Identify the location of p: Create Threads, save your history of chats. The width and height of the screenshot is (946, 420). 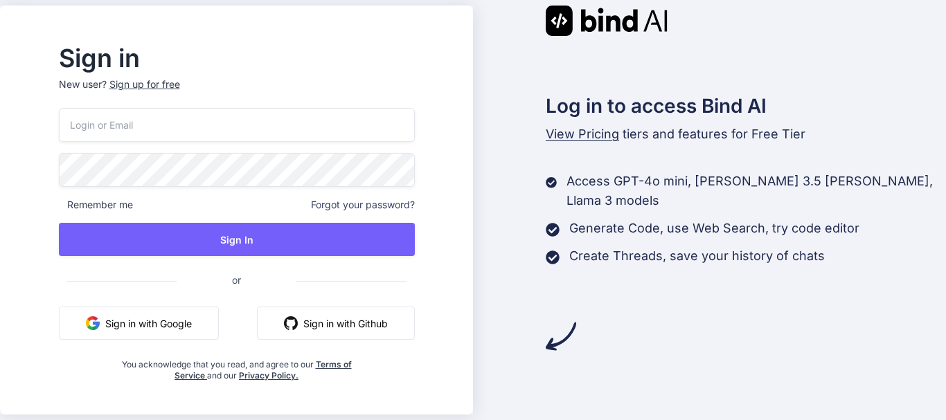
(697, 256).